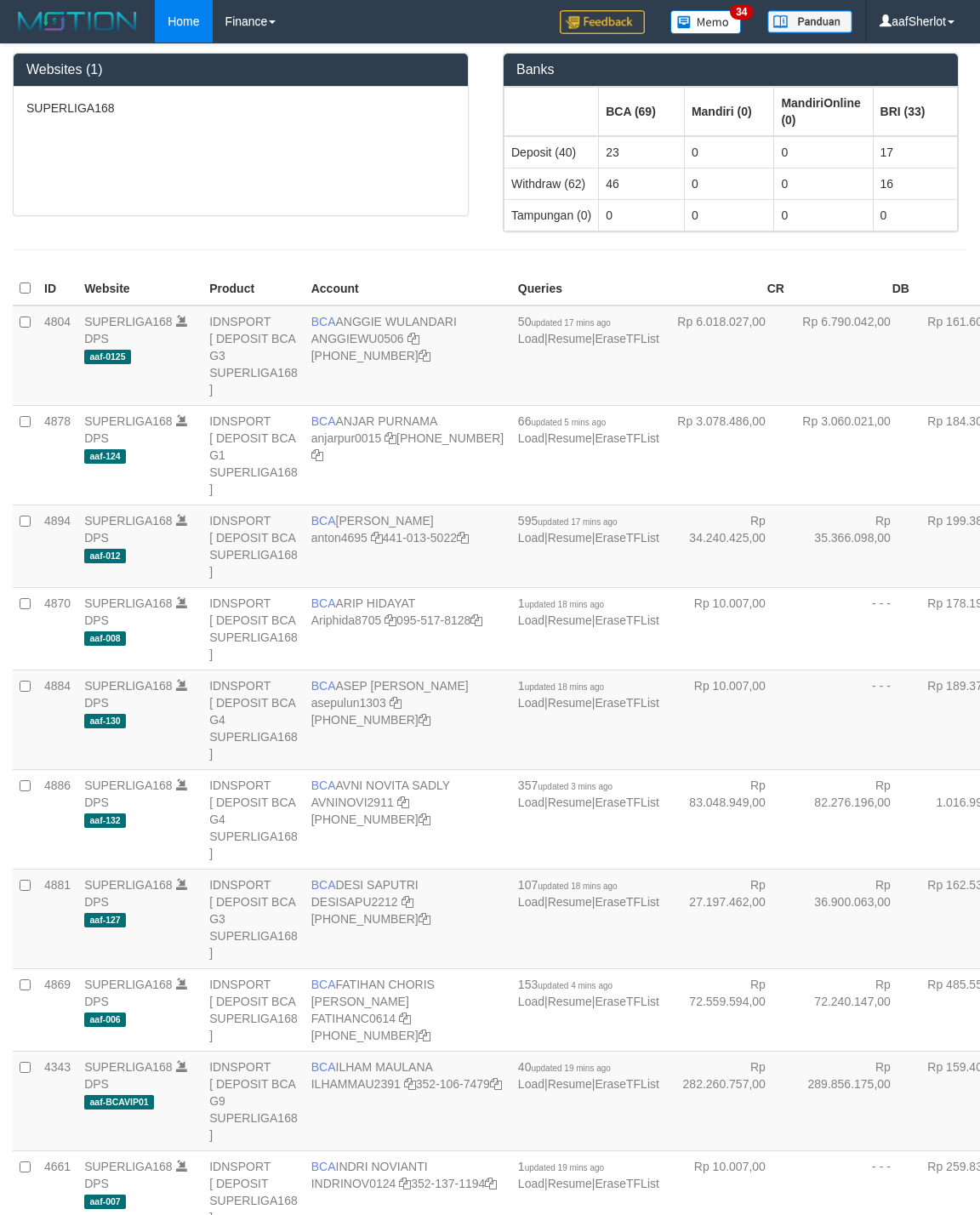  What do you see at coordinates (477, 620) in the screenshot?
I see `a: Copy 0955178128 to clipboard` at bounding box center [477, 620].